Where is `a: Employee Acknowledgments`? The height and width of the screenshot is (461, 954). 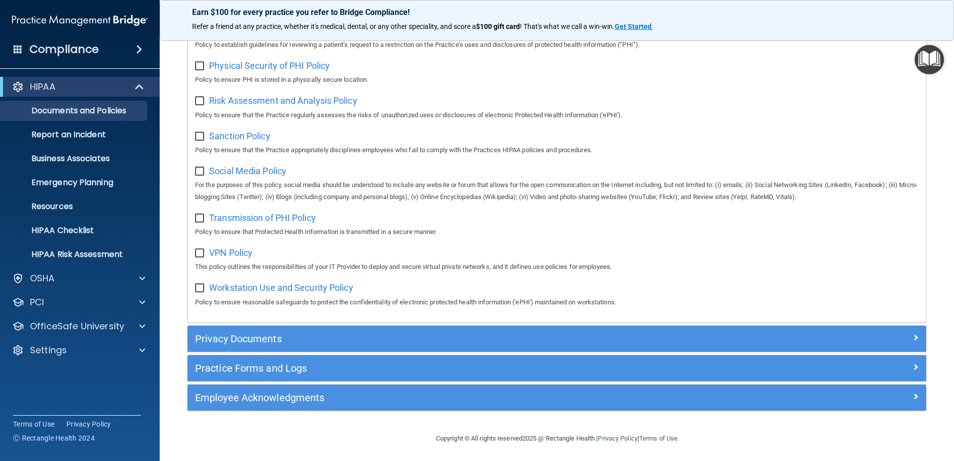
a: Employee Acknowledgments is located at coordinates (557, 398).